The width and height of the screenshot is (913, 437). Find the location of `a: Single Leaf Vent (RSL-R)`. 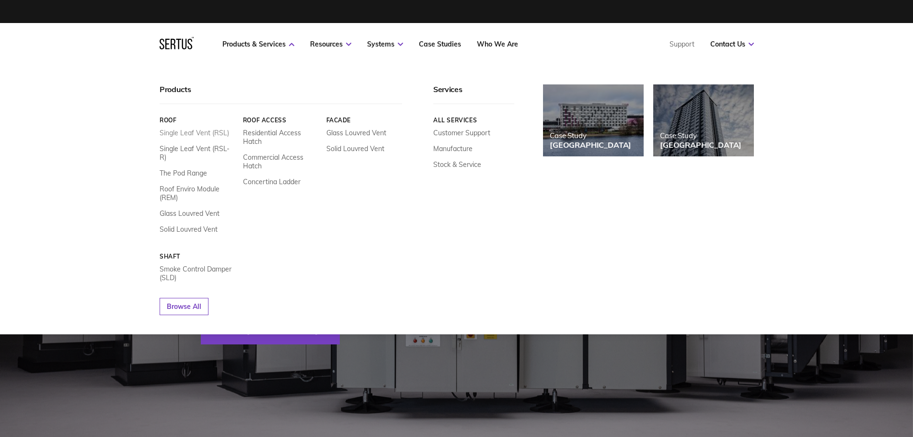

a: Single Leaf Vent (RSL-R) is located at coordinates (198, 153).